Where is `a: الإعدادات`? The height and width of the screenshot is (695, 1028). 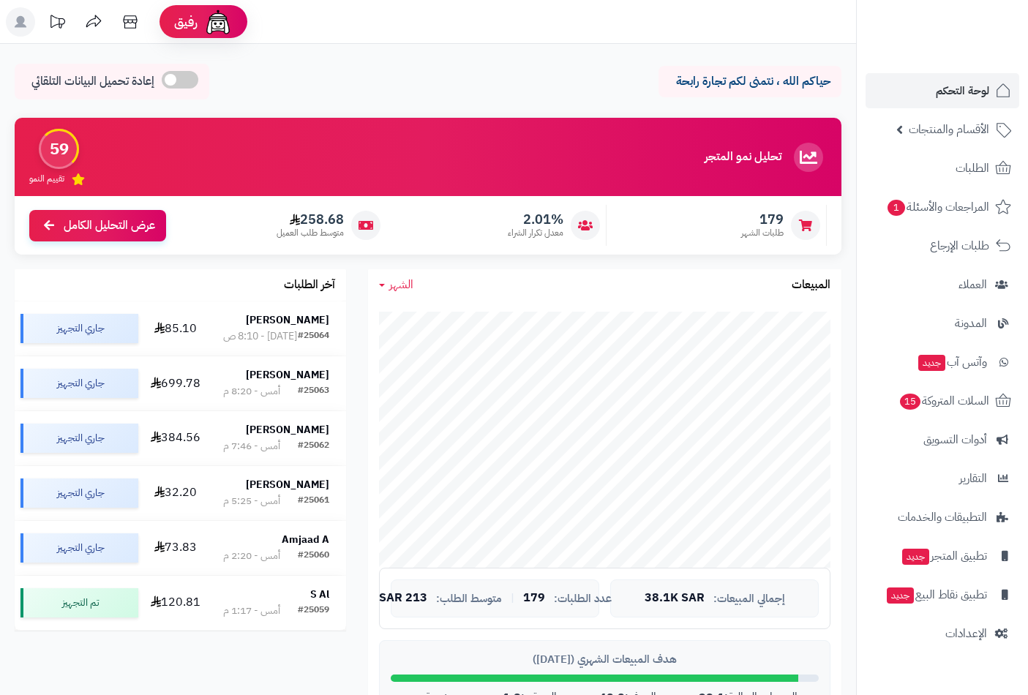 a: الإعدادات is located at coordinates (943, 634).